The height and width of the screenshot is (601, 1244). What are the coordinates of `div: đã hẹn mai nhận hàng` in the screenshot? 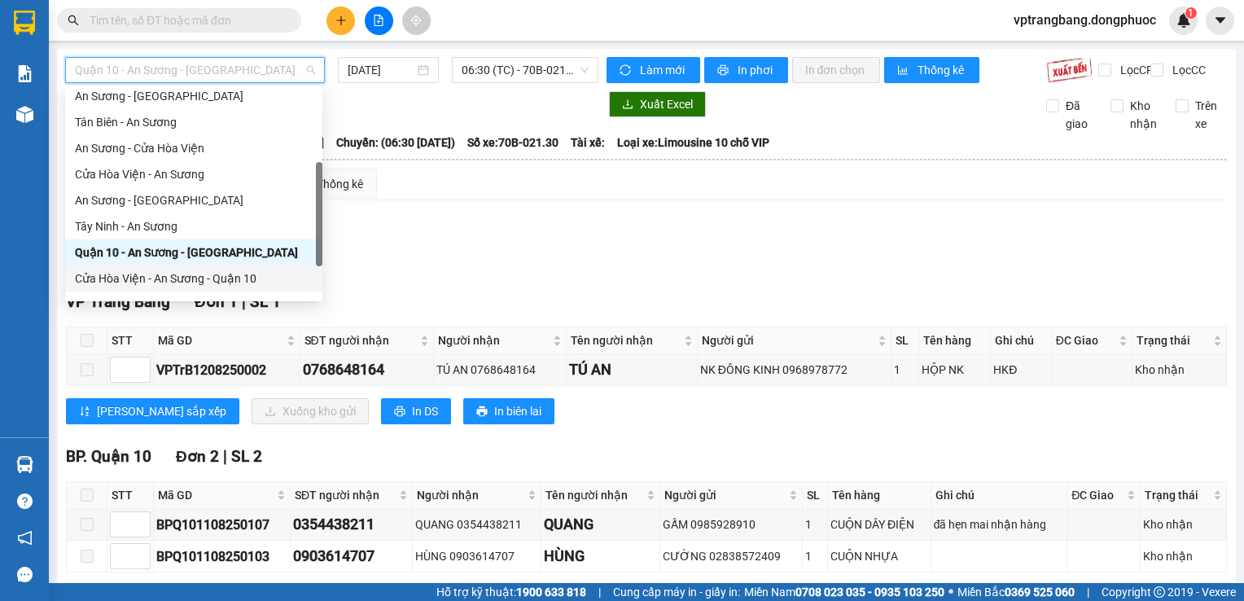 It's located at (999, 524).